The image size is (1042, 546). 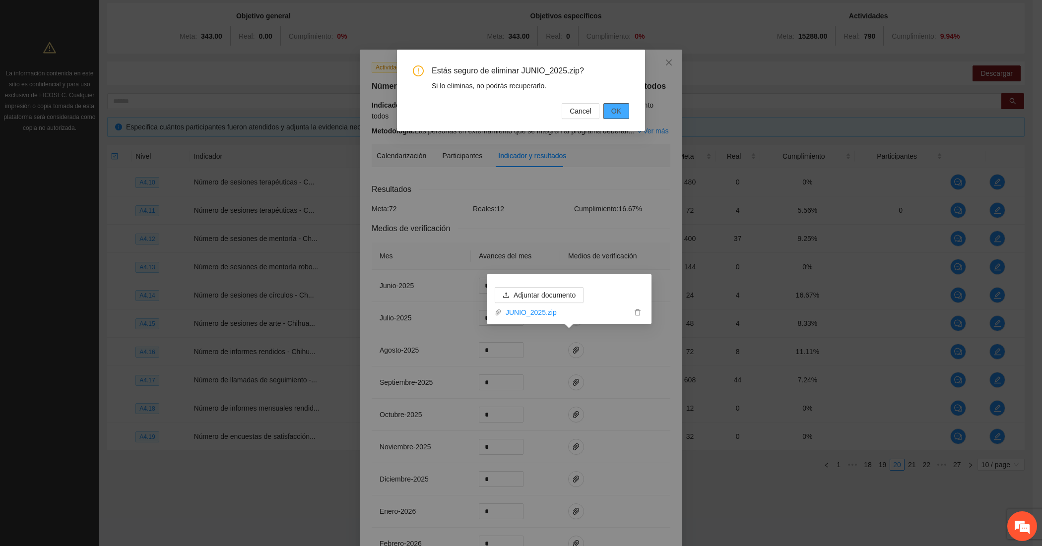 What do you see at coordinates (539, 295) in the screenshot?
I see `span: uploadAdjuntar documento` at bounding box center [539, 295].